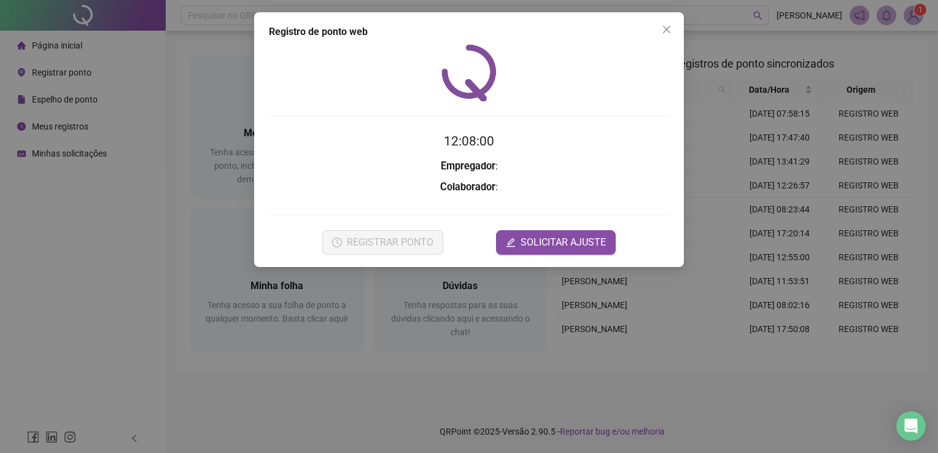 Image resolution: width=938 pixels, height=453 pixels. What do you see at coordinates (511, 242) in the screenshot?
I see `span: edit` at bounding box center [511, 242].